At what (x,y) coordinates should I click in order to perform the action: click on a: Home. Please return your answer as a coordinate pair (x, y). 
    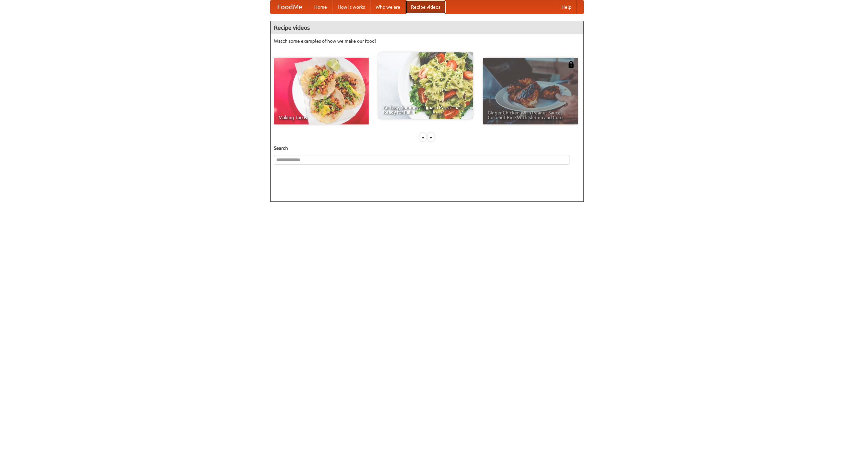
    Looking at the image, I should click on (320, 7).